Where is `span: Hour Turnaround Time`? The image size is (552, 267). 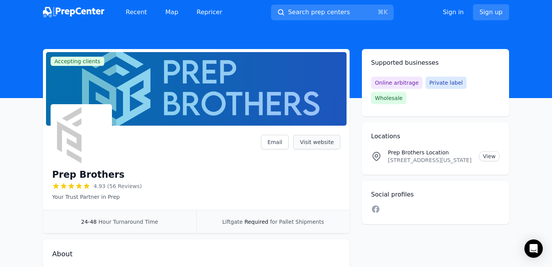
span: Hour Turnaround Time is located at coordinates (128, 222).